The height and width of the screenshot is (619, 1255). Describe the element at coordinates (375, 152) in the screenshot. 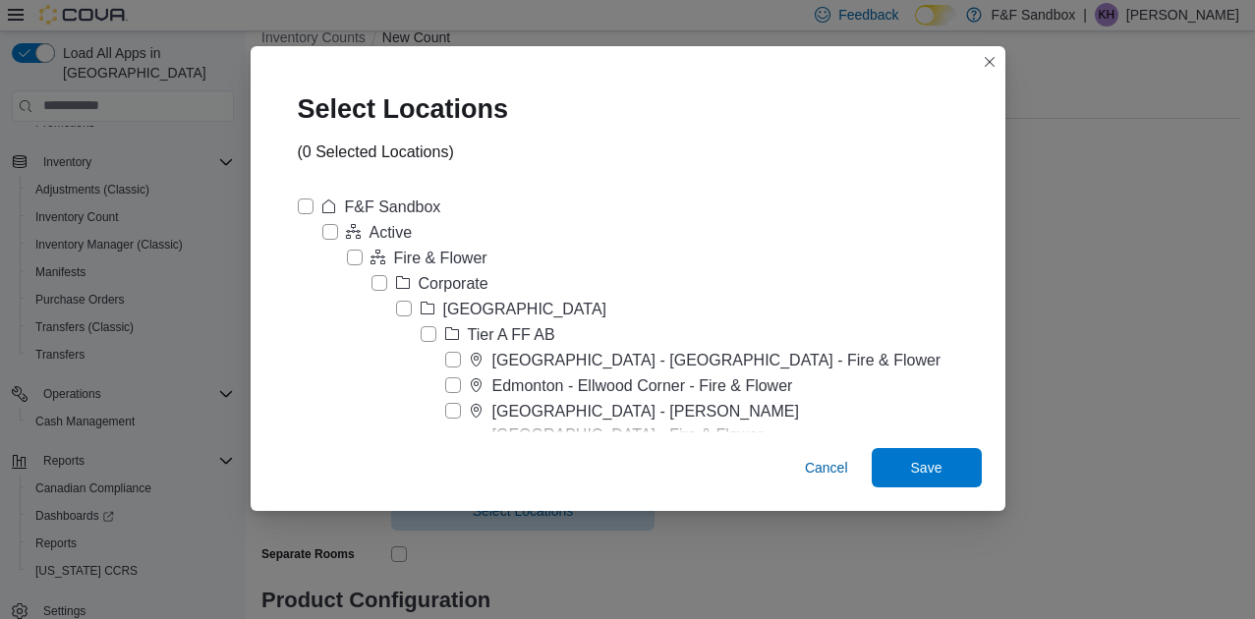

I see `div: (0 Selected Locations)` at that location.